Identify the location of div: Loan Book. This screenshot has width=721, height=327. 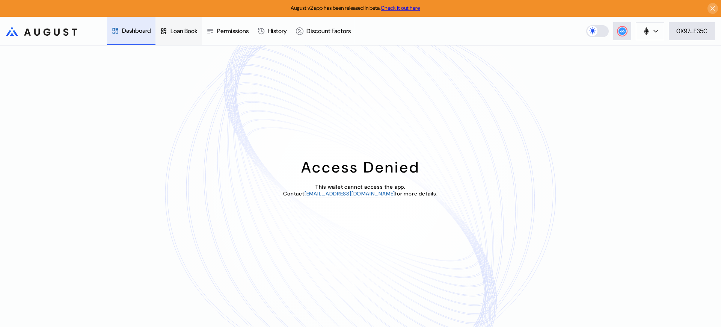
(184, 31).